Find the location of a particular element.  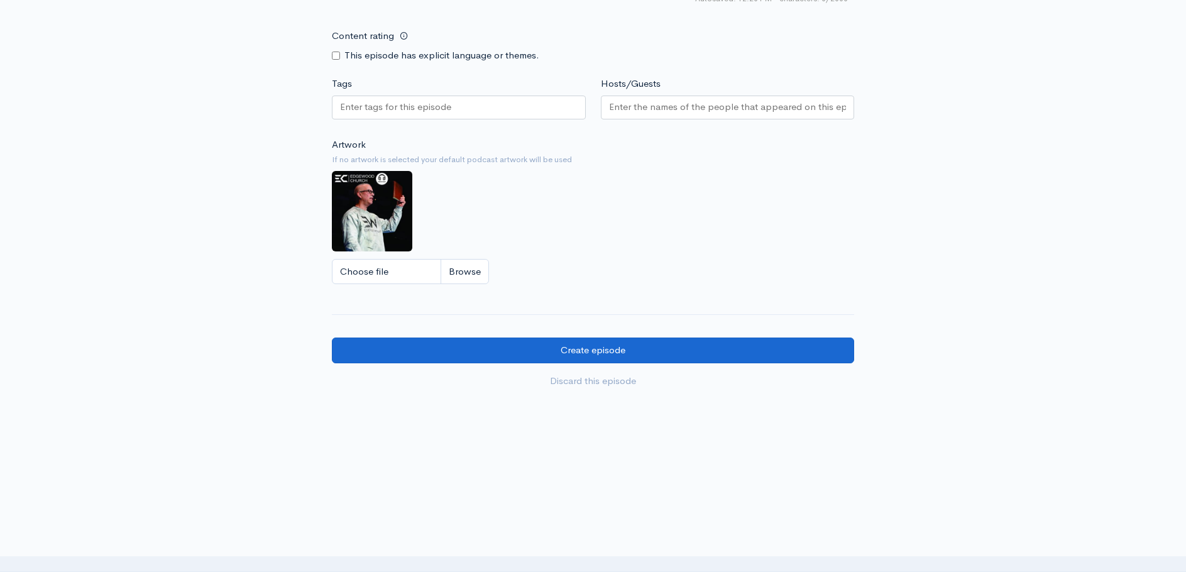

input: Enter tags for this episode is located at coordinates (397, 107).